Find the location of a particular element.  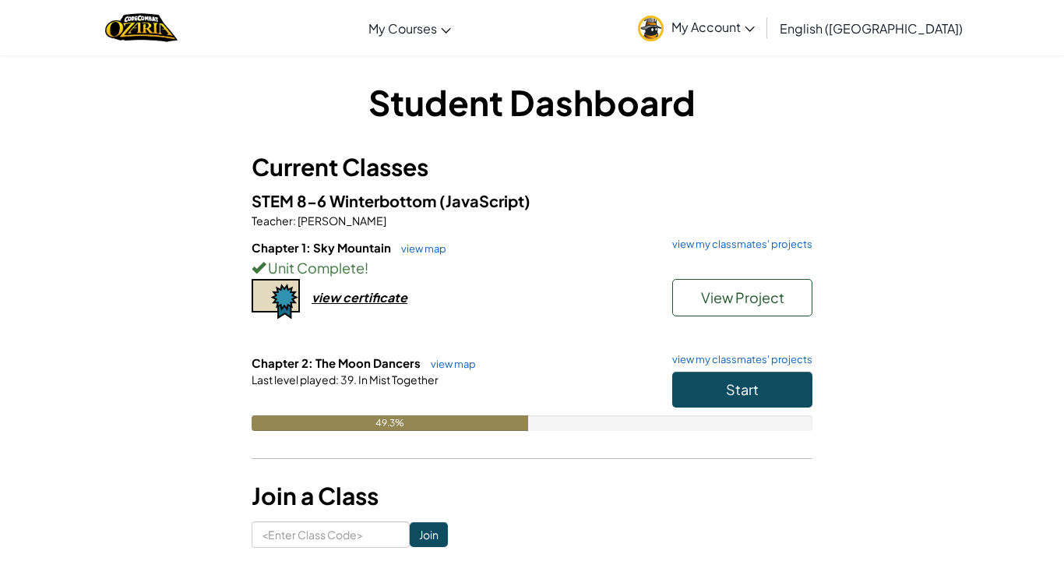

input: Join is located at coordinates (428, 534).